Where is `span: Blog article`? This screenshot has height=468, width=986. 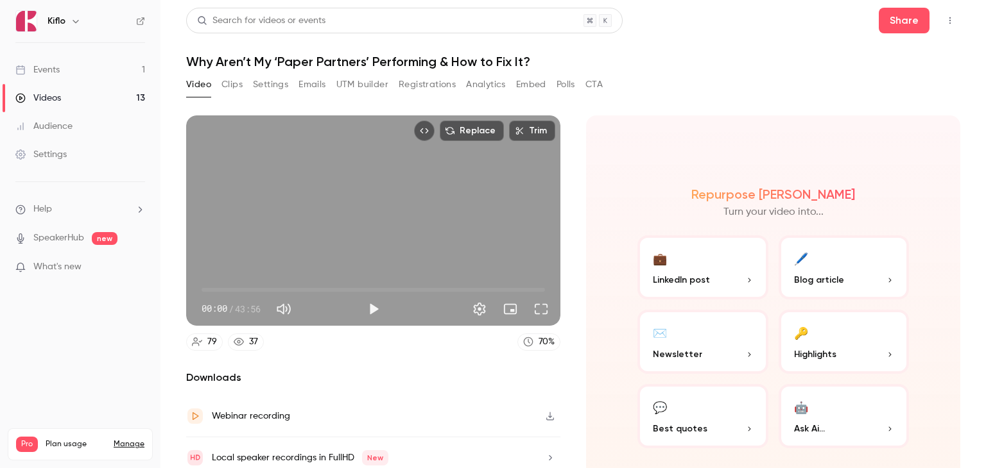 span: Blog article is located at coordinates (819, 280).